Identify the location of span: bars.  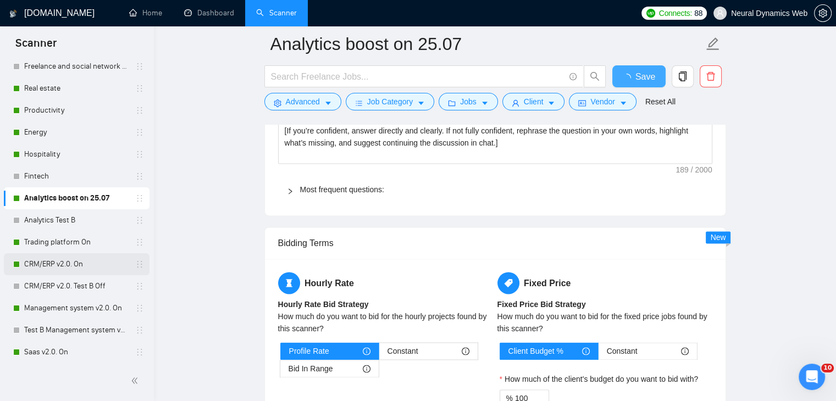
(359, 103).